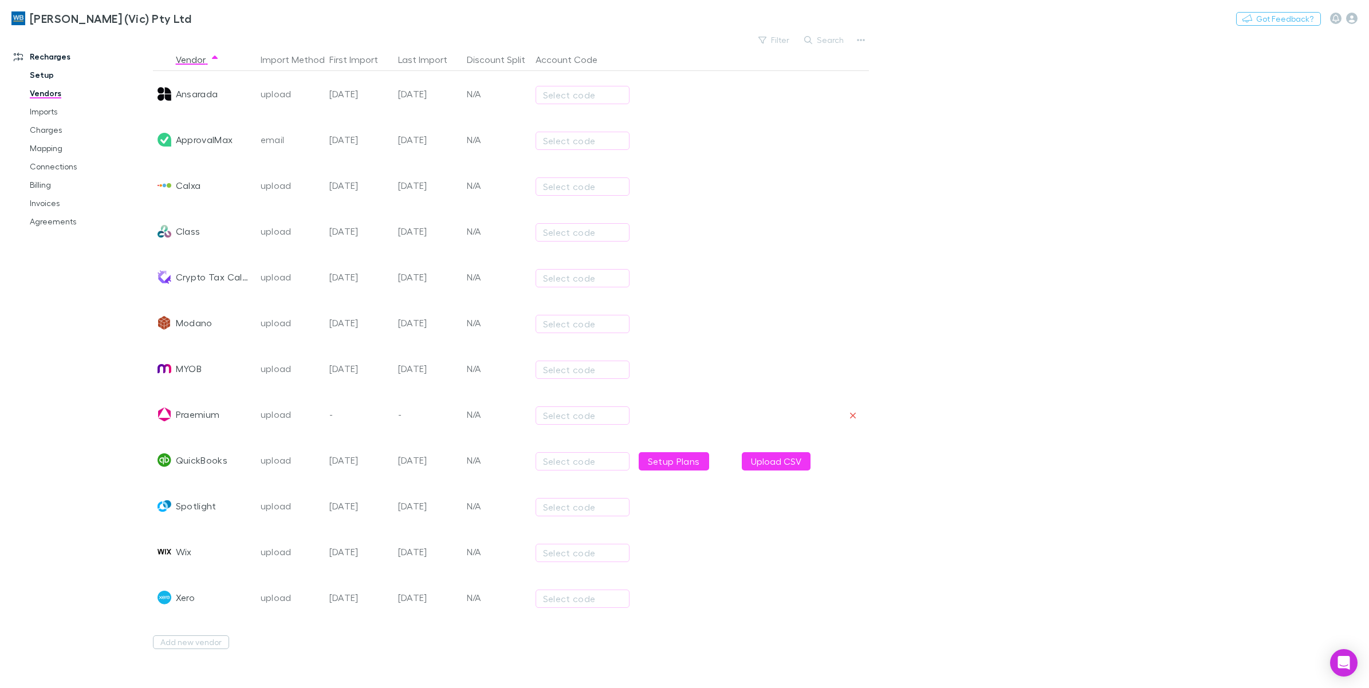 The image size is (1369, 688). I want to click on a: Imports, so click(90, 112).